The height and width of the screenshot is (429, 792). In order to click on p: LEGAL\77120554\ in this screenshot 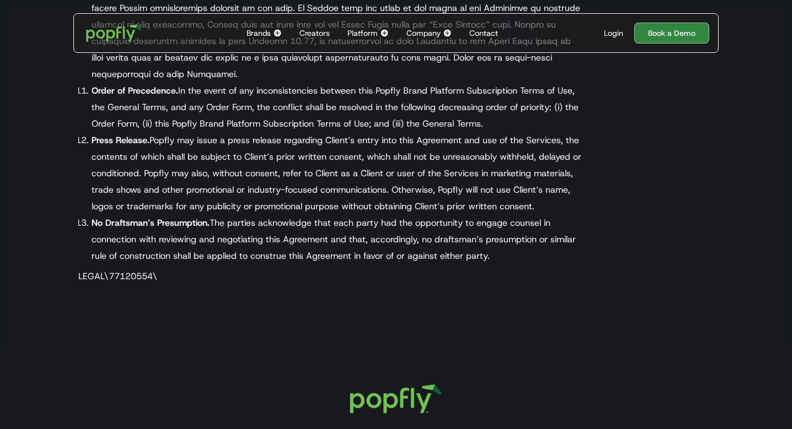, I will do `click(330, 277)`.